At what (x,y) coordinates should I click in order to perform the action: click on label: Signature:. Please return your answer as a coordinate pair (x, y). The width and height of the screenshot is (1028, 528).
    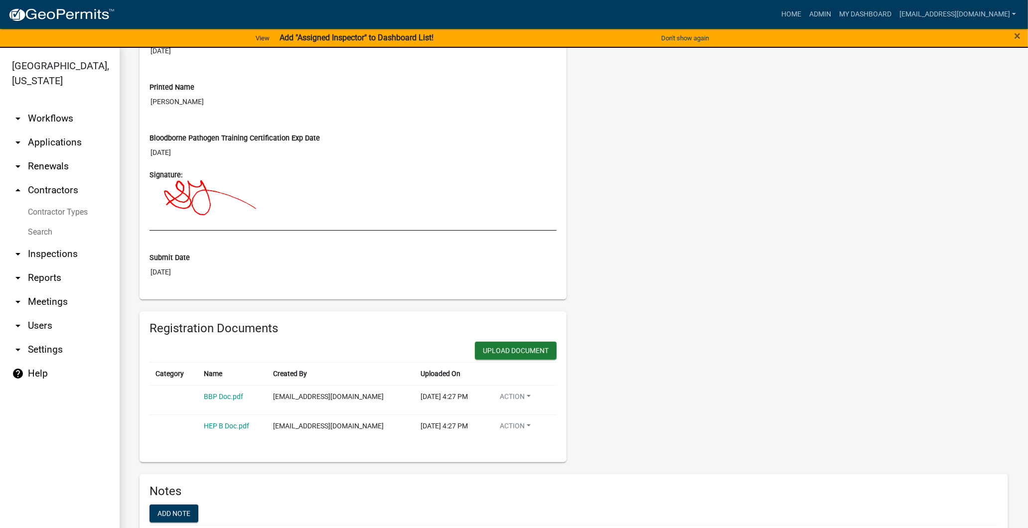
    Looking at the image, I should click on (166, 175).